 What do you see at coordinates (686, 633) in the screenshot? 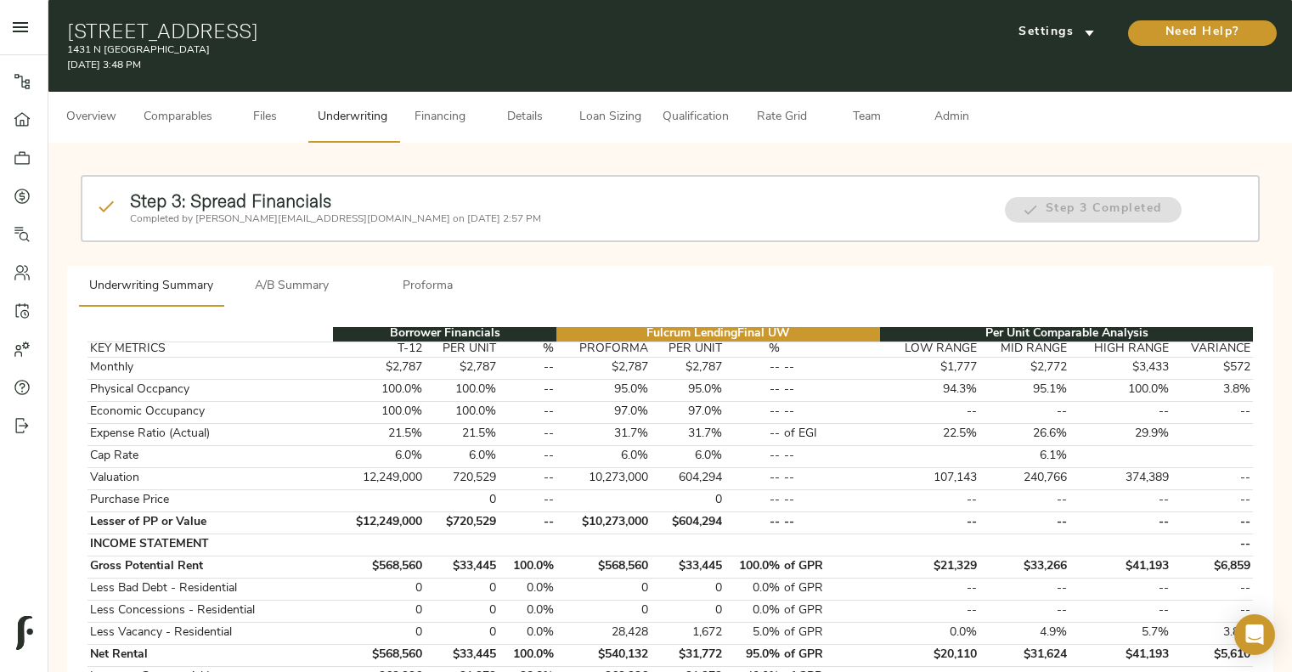
I see `td: 1,672` at bounding box center [686, 633].